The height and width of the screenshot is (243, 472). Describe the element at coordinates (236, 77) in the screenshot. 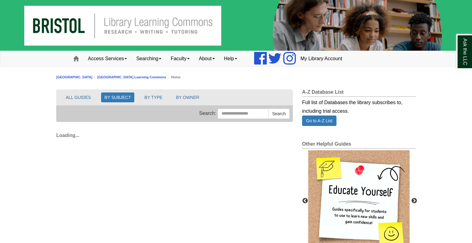

I see `nav: breadcrumb` at that location.